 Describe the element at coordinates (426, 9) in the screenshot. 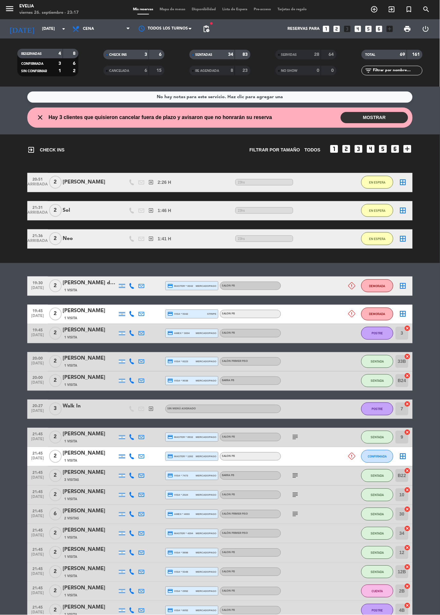

I see `i: search` at that location.